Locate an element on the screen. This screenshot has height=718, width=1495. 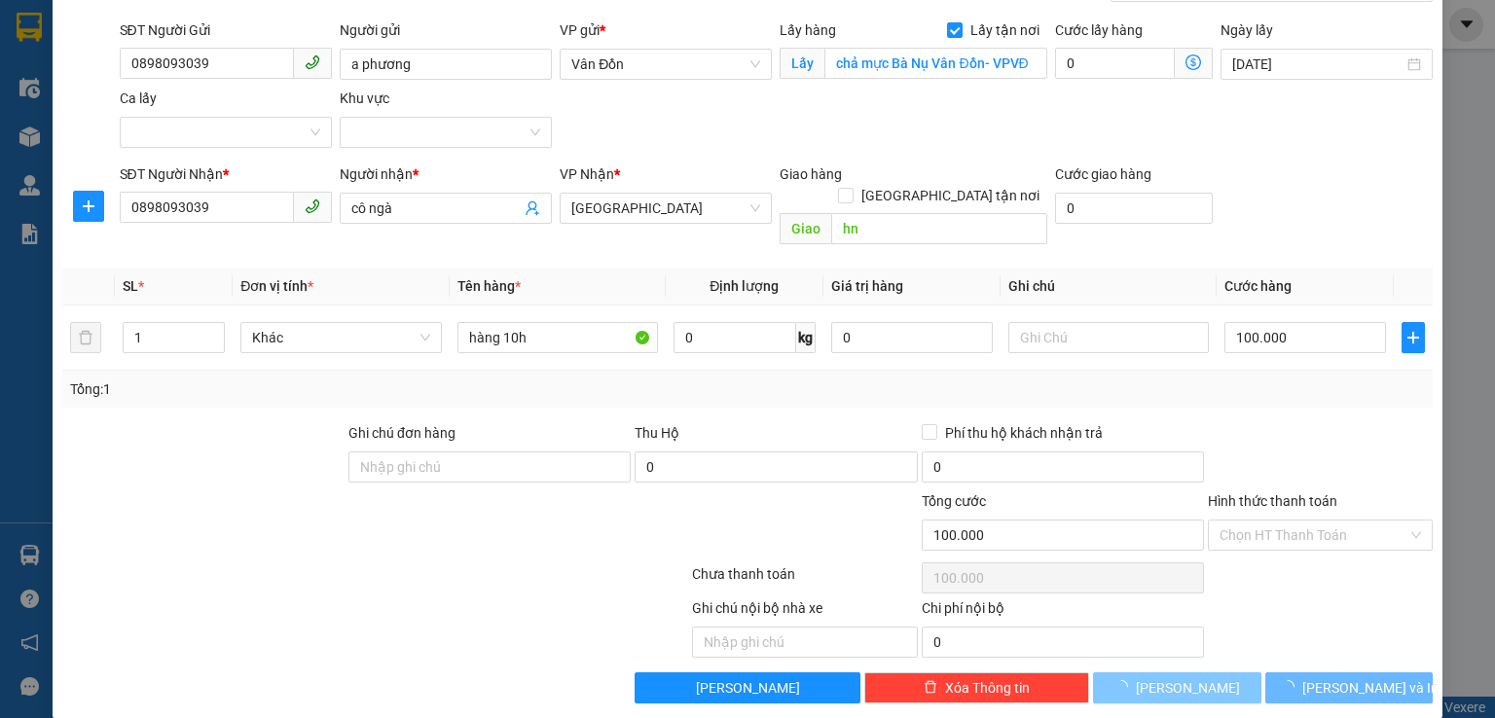
span: Tên hàng is located at coordinates (489, 286).